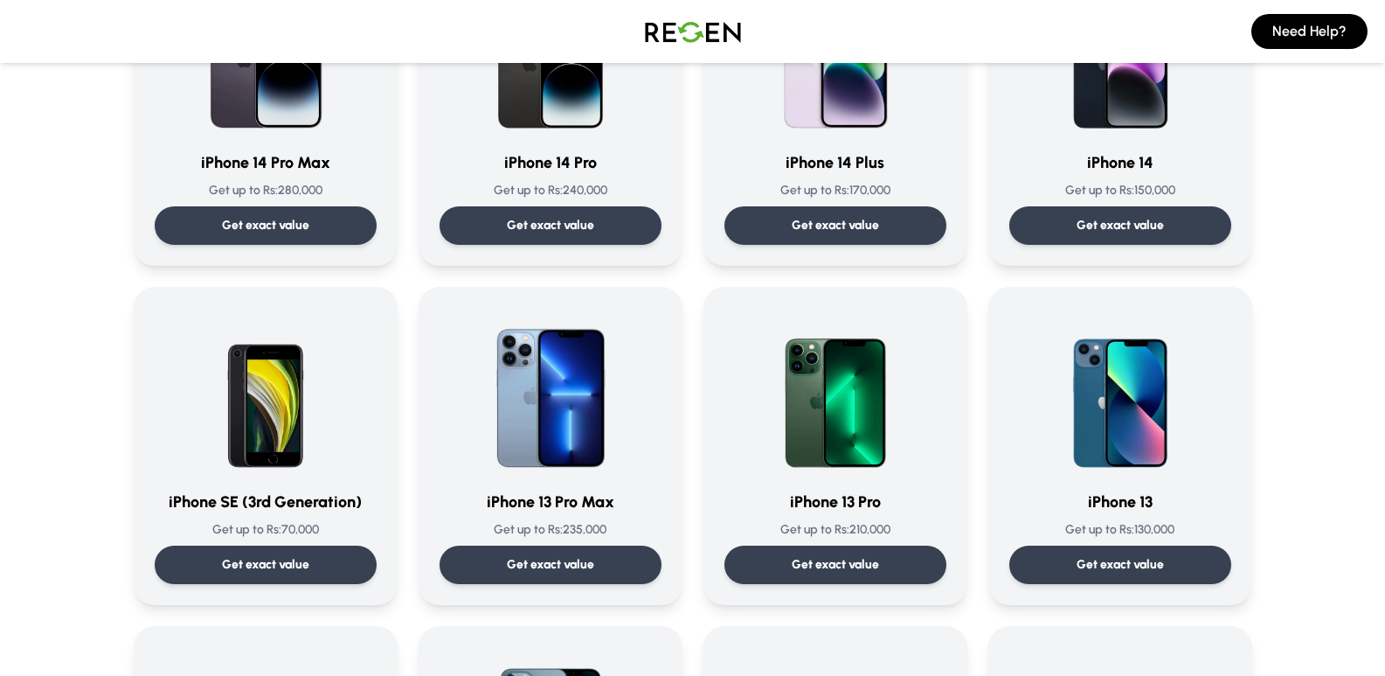 Image resolution: width=1385 pixels, height=676 pixels. What do you see at coordinates (551, 502) in the screenshot?
I see `h3: iPhone 13 Pro Max` at bounding box center [551, 502].